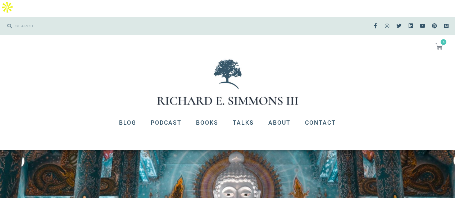 The height and width of the screenshot is (198, 455). Describe the element at coordinates (207, 123) in the screenshot. I see `a: Books` at that location.